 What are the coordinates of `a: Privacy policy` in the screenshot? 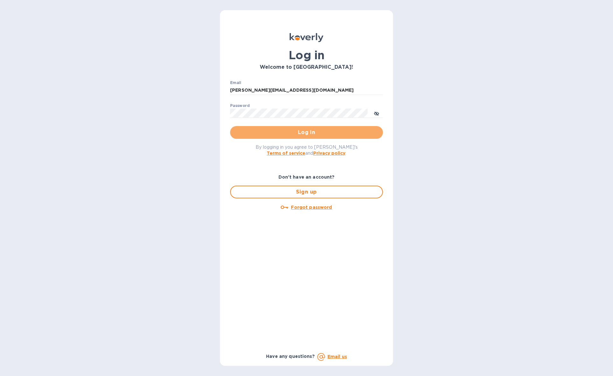 It's located at (329, 153).